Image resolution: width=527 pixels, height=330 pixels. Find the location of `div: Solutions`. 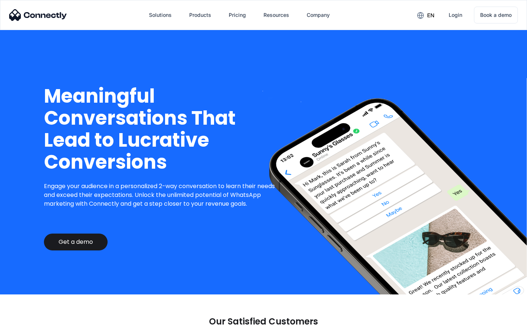

div: Solutions is located at coordinates (160, 15).